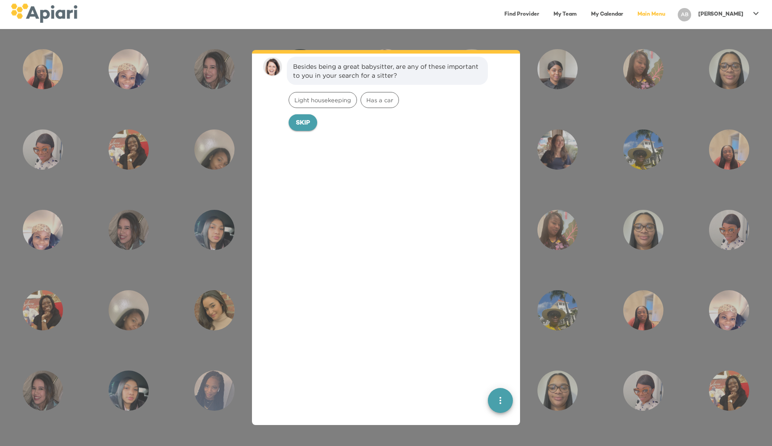 The image size is (772, 446). I want to click on img: logo, so click(44, 13).